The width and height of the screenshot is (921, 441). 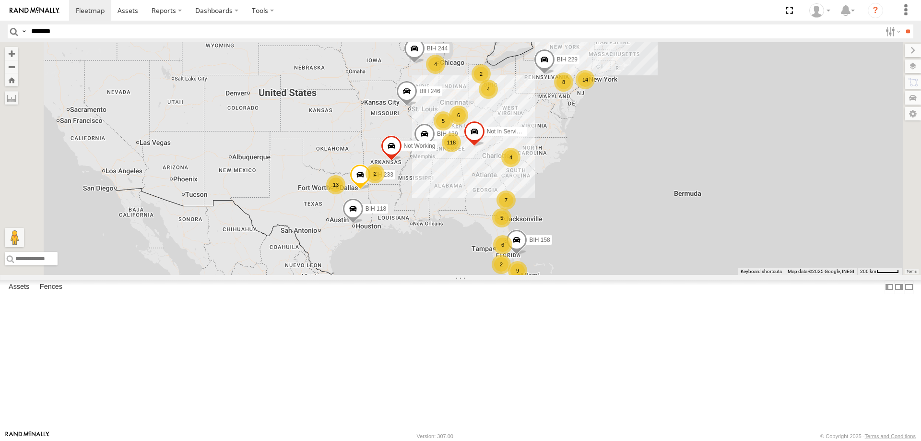 I want to click on div: 118, so click(x=451, y=142).